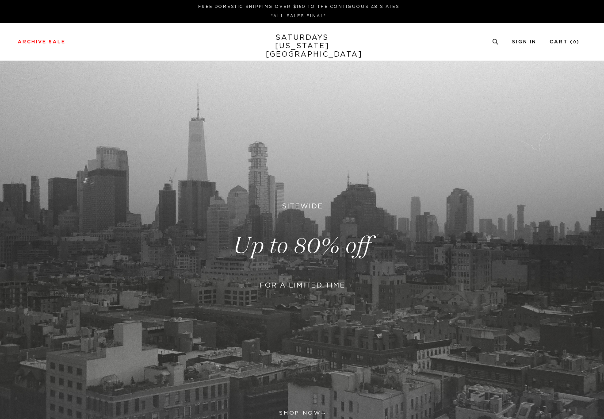 The width and height of the screenshot is (604, 419). I want to click on a: Cart (0), so click(564, 42).